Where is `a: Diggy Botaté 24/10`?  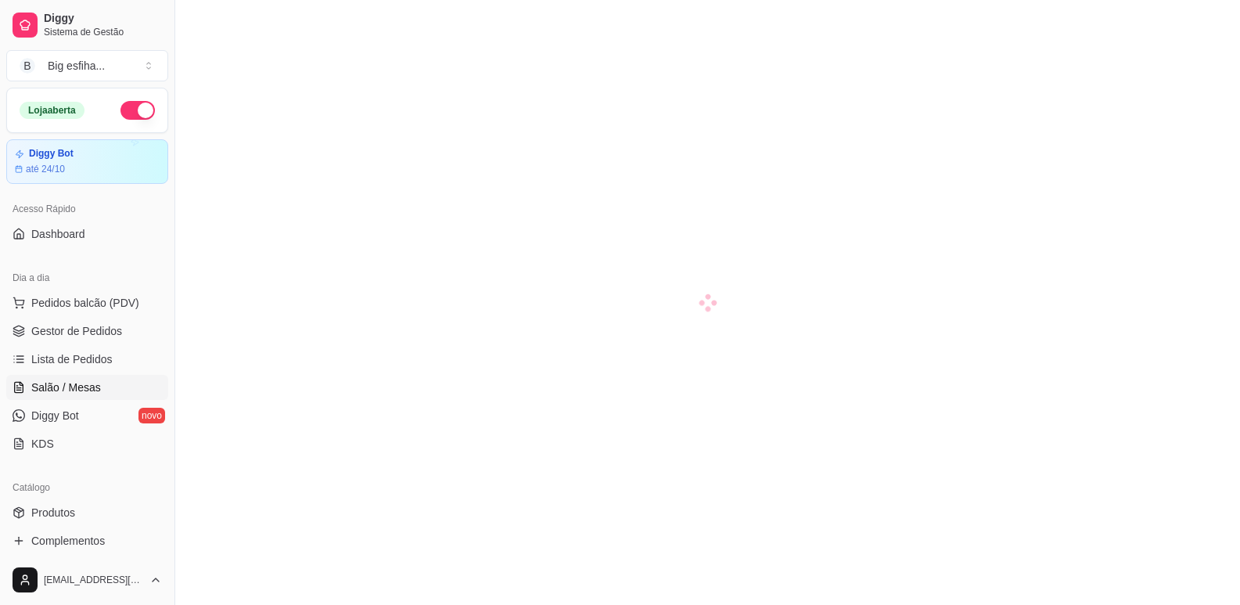 a: Diggy Botaté 24/10 is located at coordinates (87, 161).